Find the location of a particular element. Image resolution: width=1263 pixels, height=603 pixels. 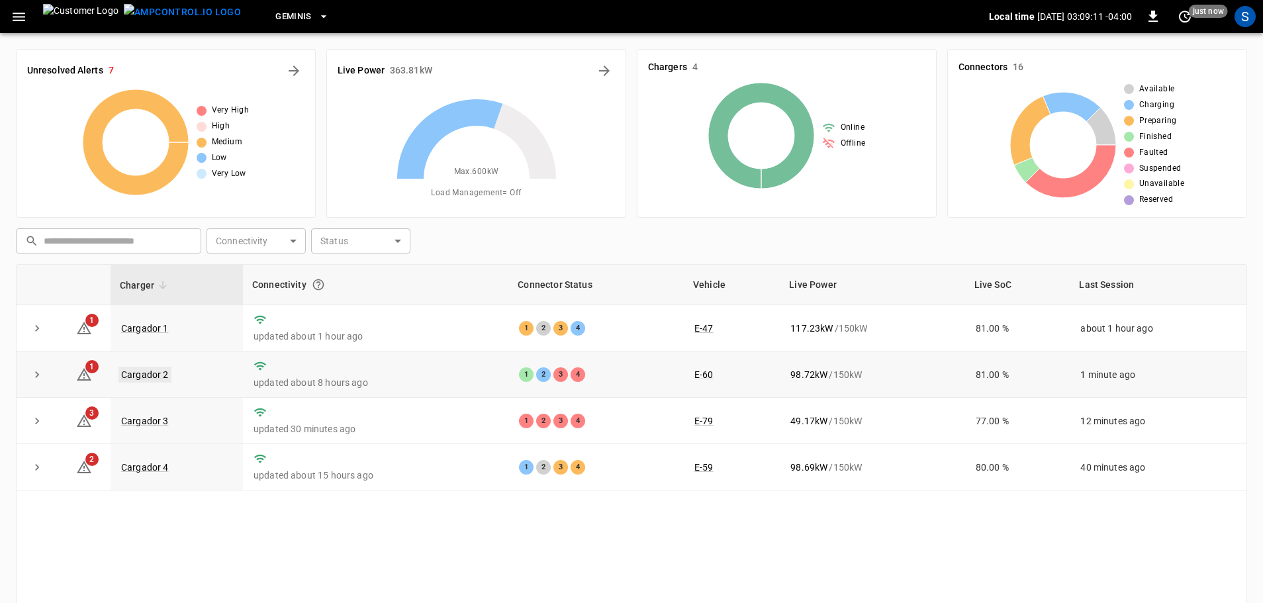

th: Connector Status is located at coordinates (596, 285).